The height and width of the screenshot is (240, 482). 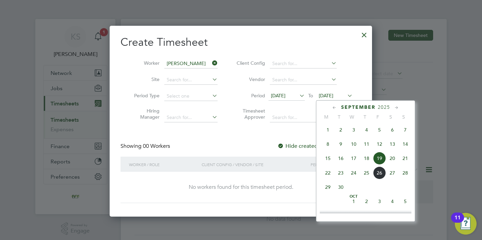 What do you see at coordinates (392, 144) in the screenshot?
I see `span: 13` at bounding box center [392, 144].